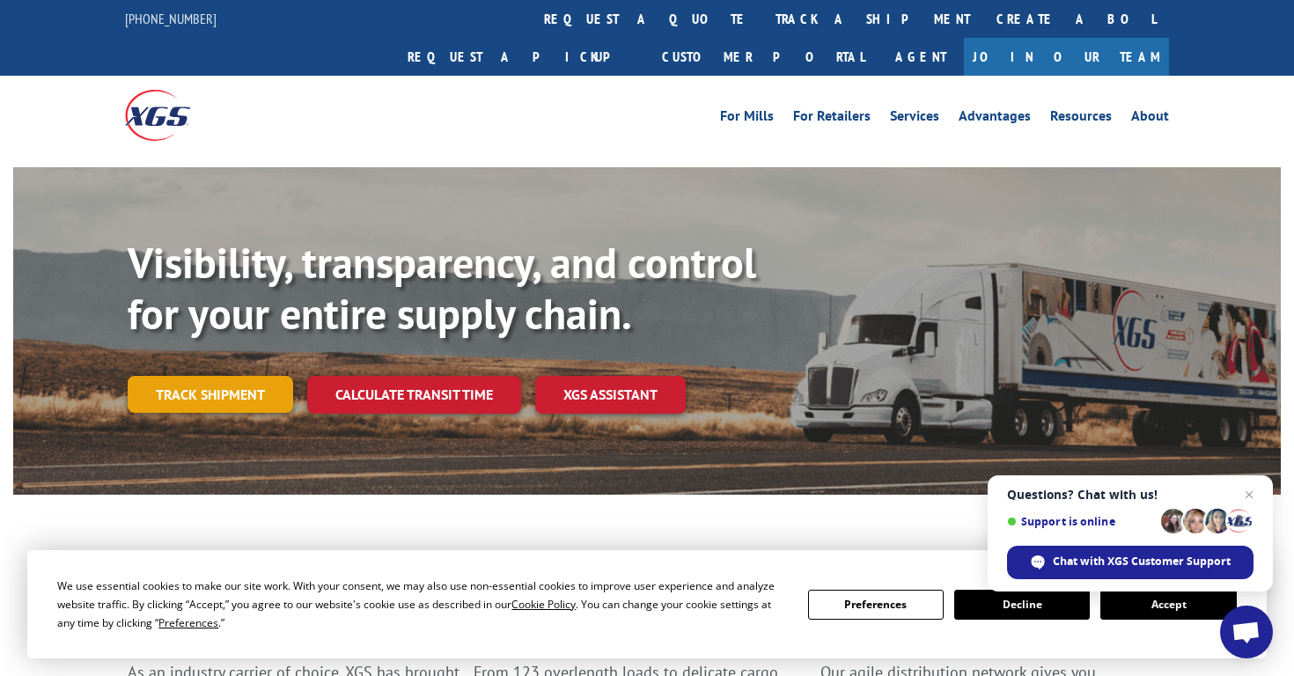 The image size is (1294, 676). I want to click on a: Advantages, so click(994, 119).